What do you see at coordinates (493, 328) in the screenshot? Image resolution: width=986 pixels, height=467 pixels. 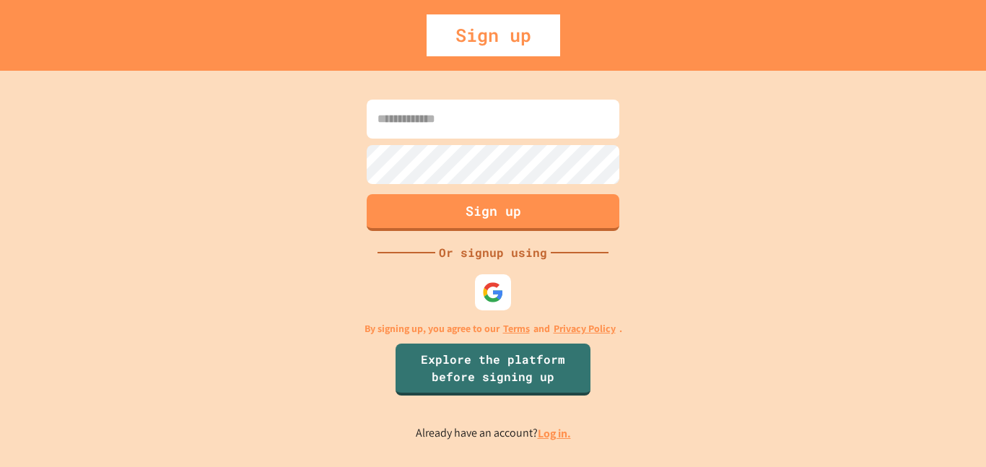 I see `p: By signing up, you agree to our and .` at bounding box center [493, 328].